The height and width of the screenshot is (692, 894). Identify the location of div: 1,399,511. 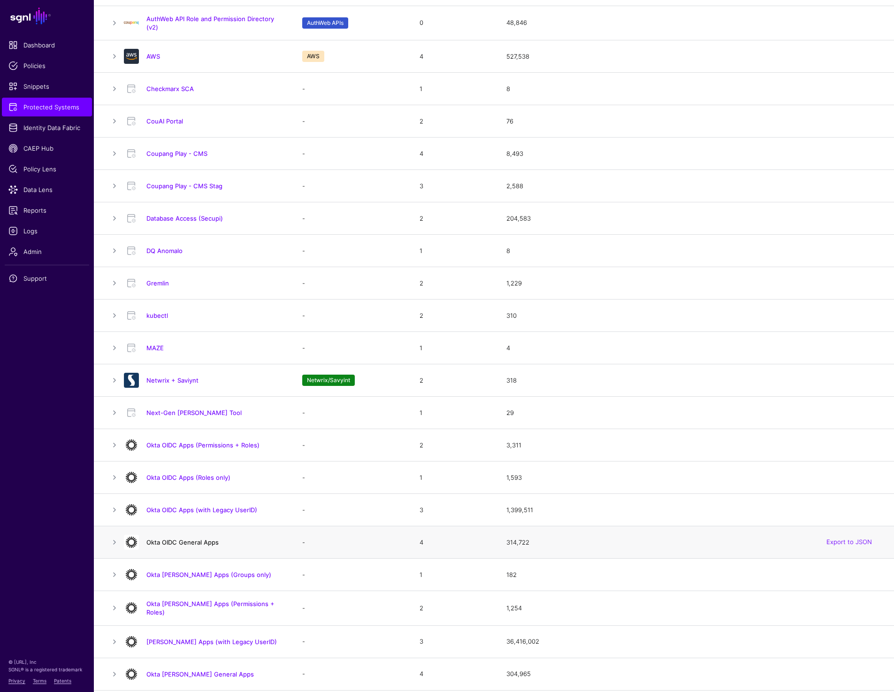
(693, 510).